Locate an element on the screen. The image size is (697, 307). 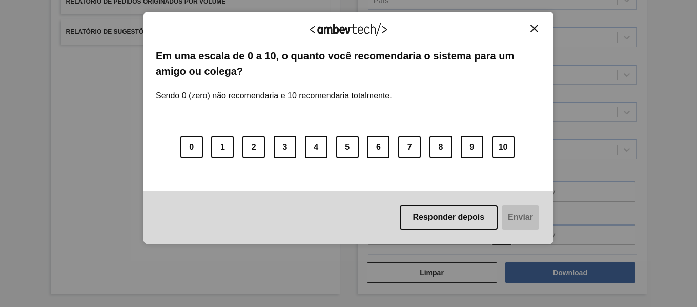
button: 7 is located at coordinates (409, 147).